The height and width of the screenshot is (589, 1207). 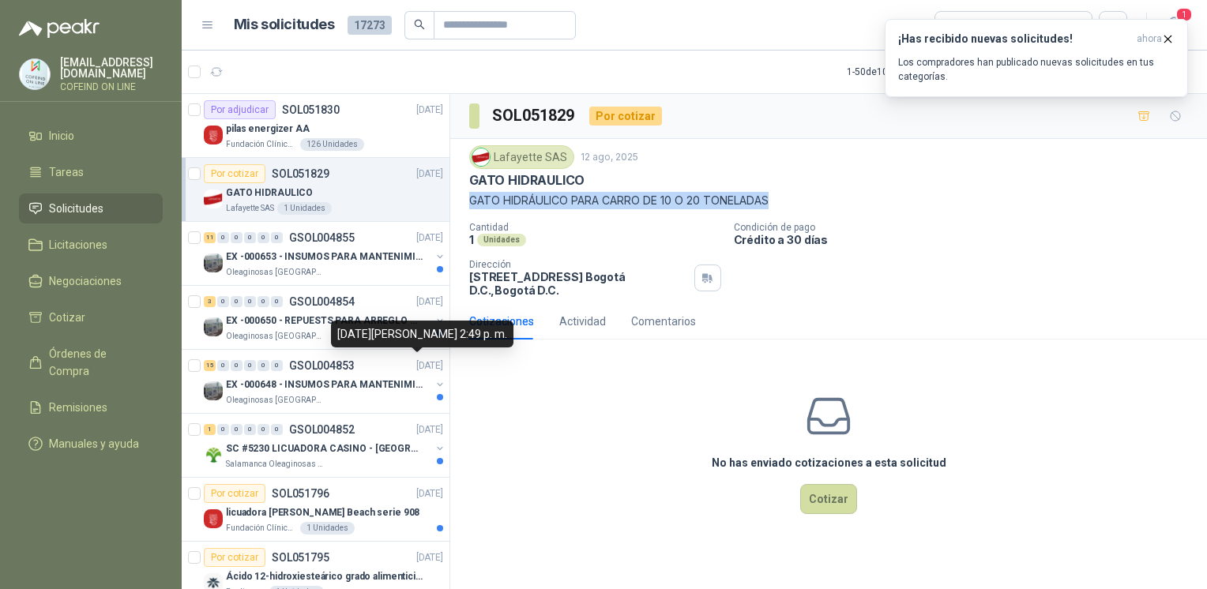 What do you see at coordinates (968, 239) in the screenshot?
I see `p: Crédito a 30 días` at bounding box center [968, 239].